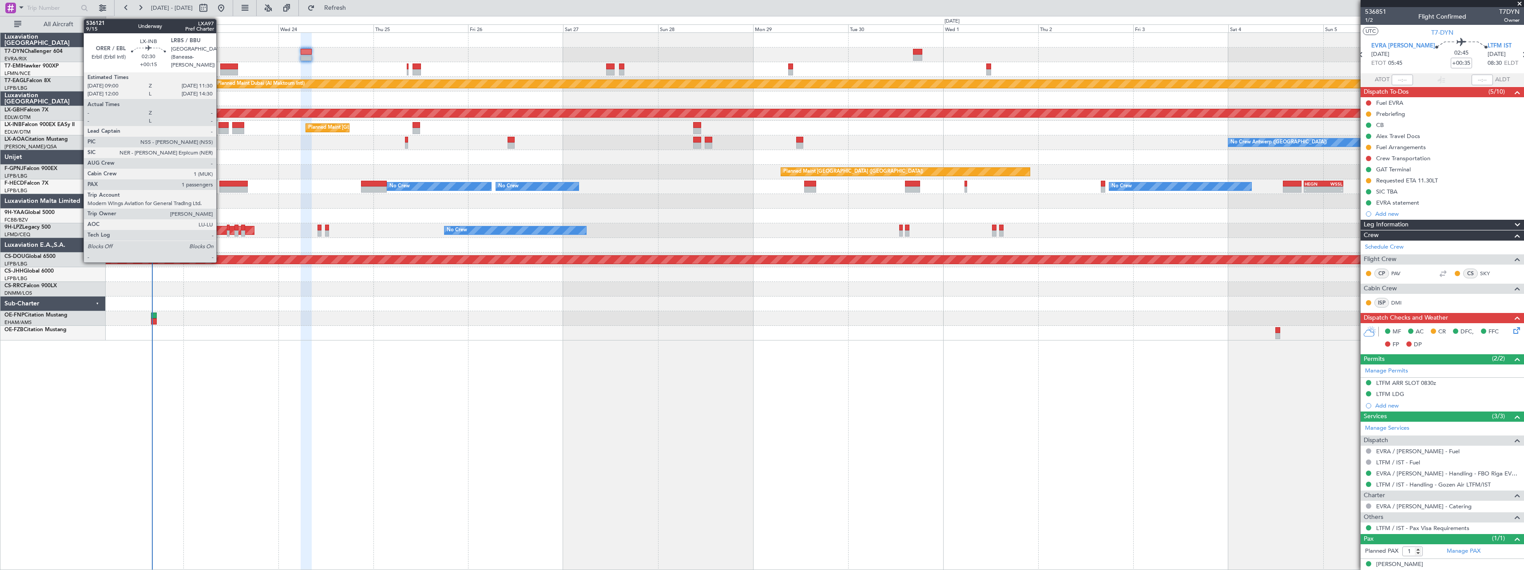  I want to click on a: LTFM / IST - Pax Visa Requirements, so click(1423, 528).